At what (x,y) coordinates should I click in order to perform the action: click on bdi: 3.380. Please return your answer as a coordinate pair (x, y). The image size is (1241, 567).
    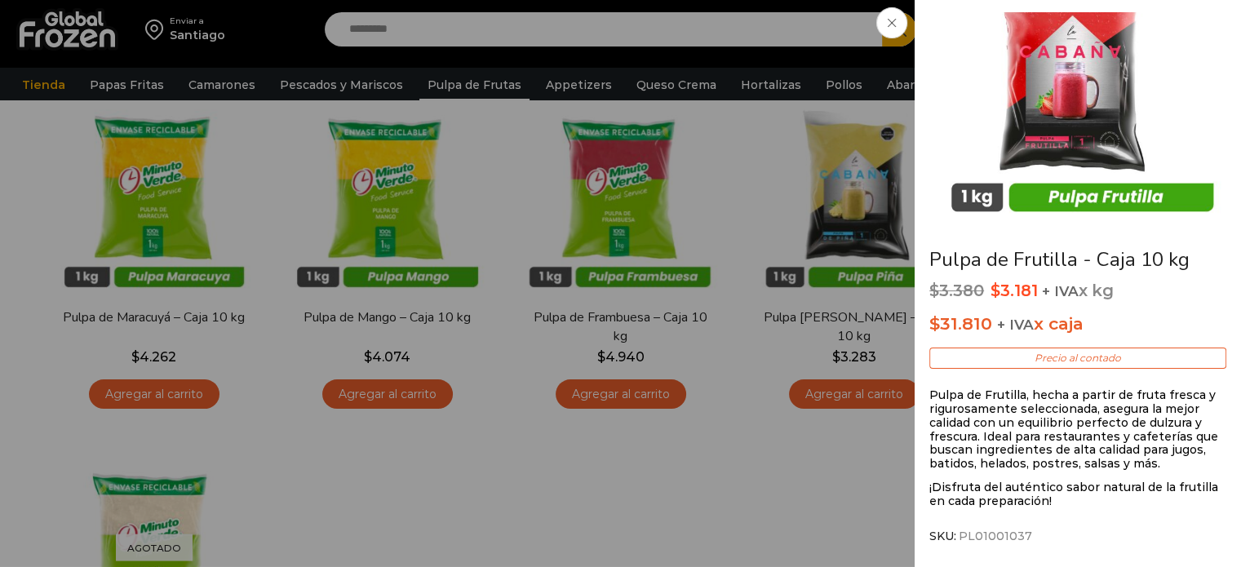
    Looking at the image, I should click on (956, 291).